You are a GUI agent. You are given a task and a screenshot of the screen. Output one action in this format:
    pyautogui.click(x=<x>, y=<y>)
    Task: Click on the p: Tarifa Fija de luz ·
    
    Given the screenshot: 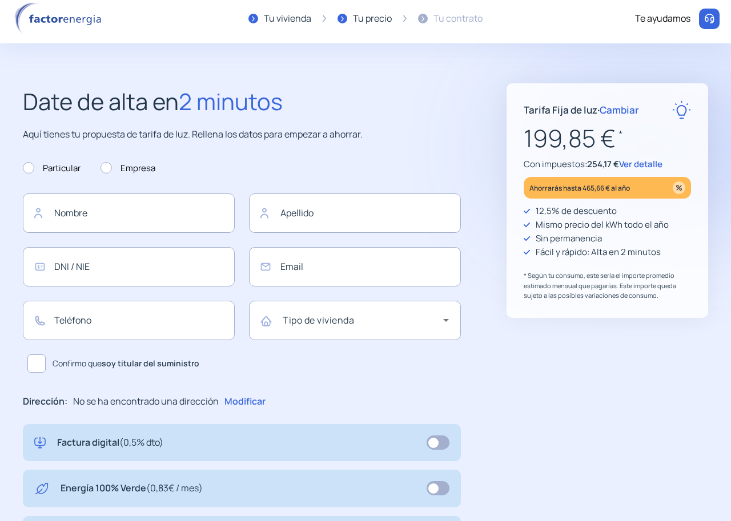 What is the action you would take?
    pyautogui.click(x=581, y=110)
    